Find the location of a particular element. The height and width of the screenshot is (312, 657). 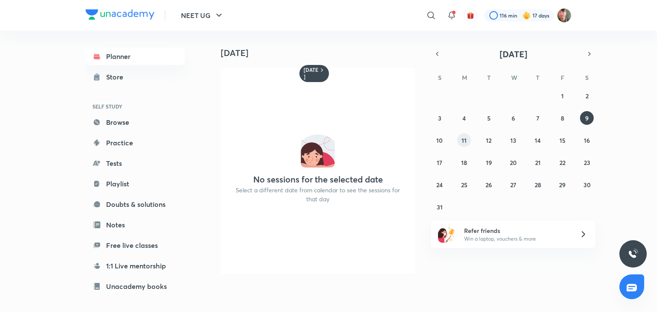

abbr: Monday is located at coordinates (465, 77).